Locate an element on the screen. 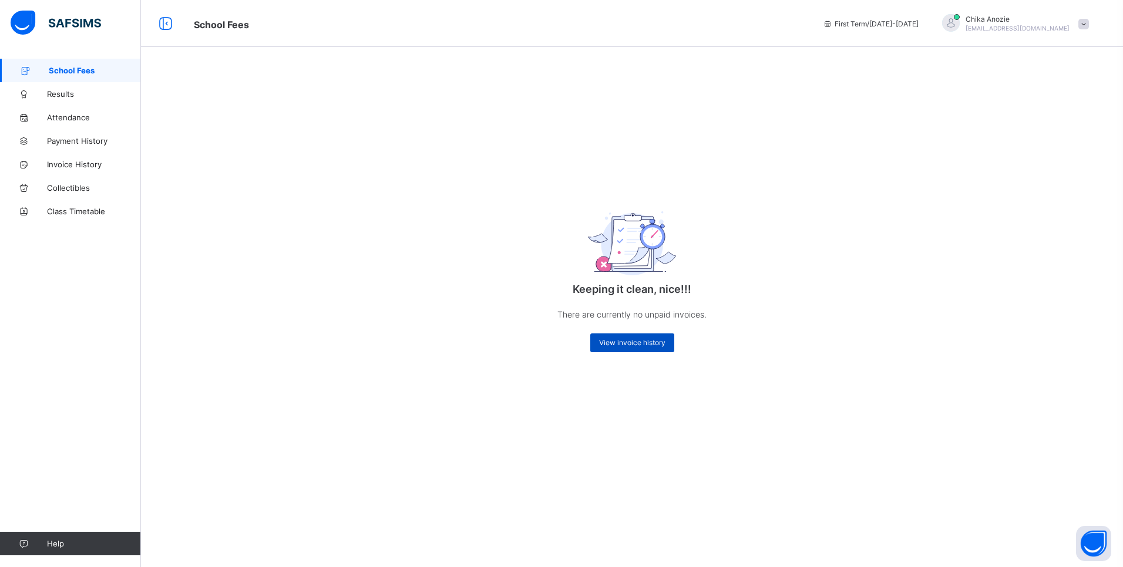 The width and height of the screenshot is (1123, 567). span: Attendance is located at coordinates (94, 117).